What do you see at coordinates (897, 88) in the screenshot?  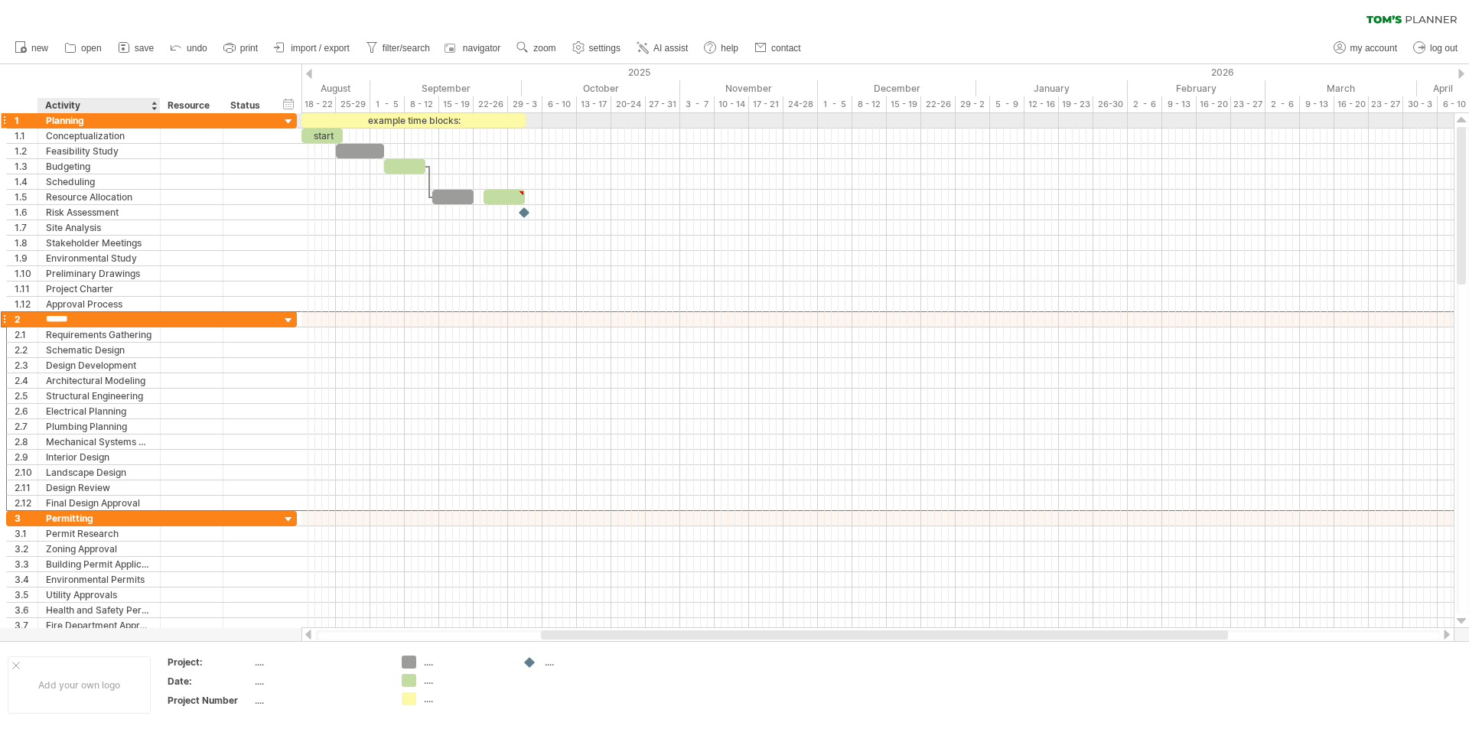 I see `div: December 2025` at bounding box center [897, 88].